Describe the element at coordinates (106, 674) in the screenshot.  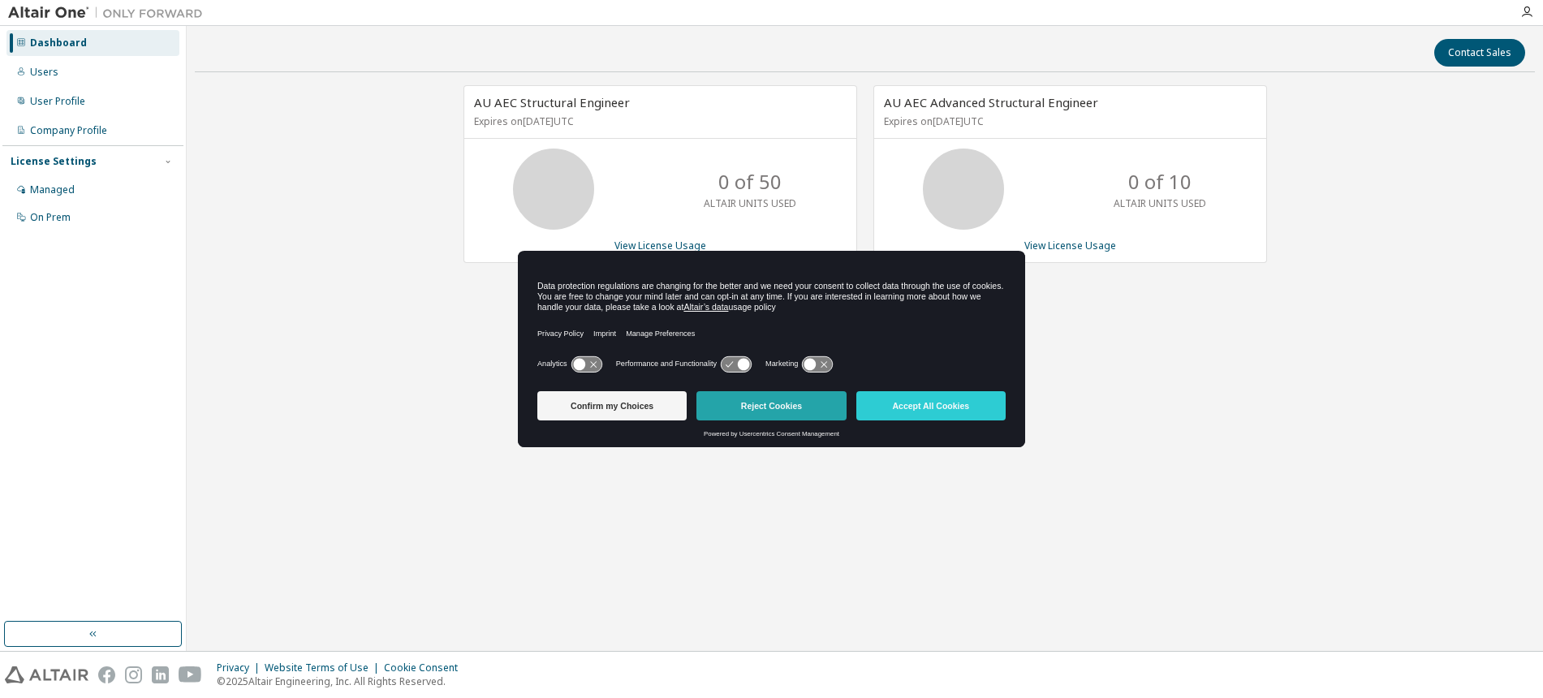
I see `img: facebook.svg` at that location.